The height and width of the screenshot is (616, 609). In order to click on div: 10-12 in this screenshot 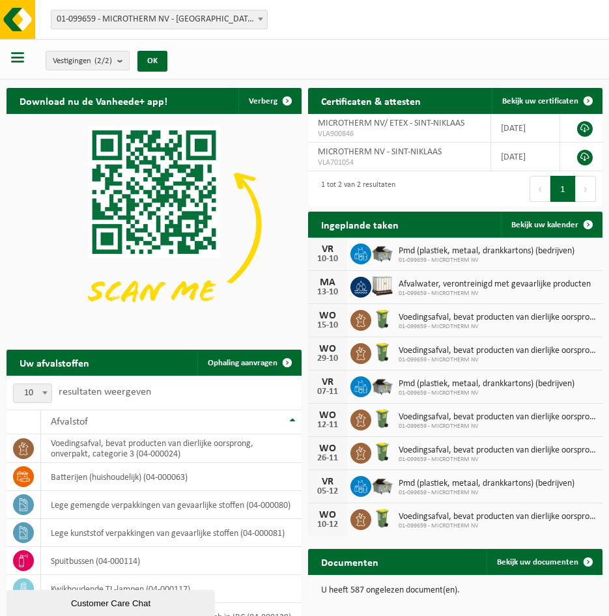, I will do `click(328, 525)`.